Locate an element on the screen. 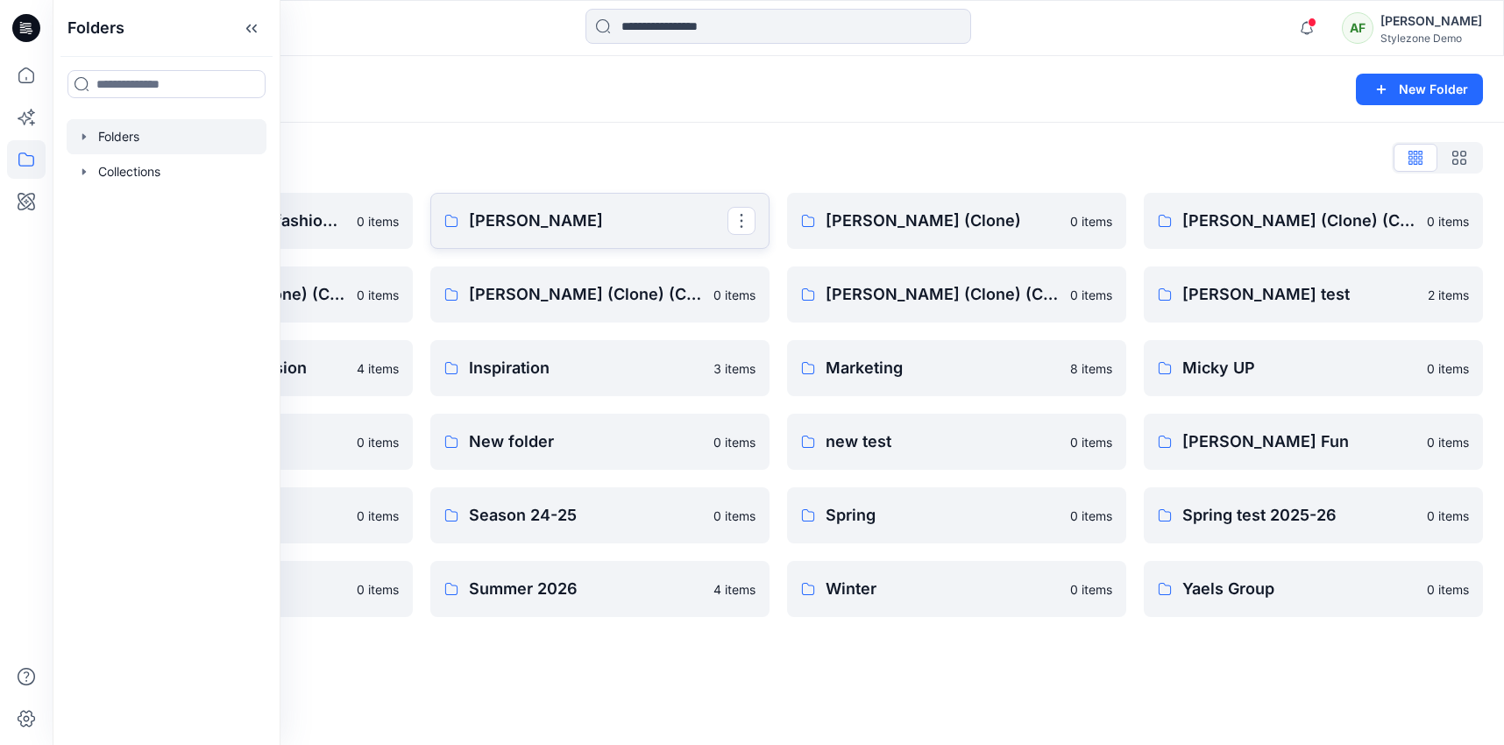  a: Season 24-250 items is located at coordinates (599, 515).